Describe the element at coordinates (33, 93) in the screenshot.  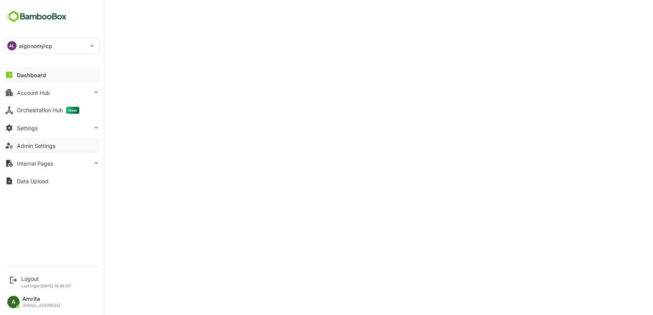
I see `div: Account Hub` at that location.